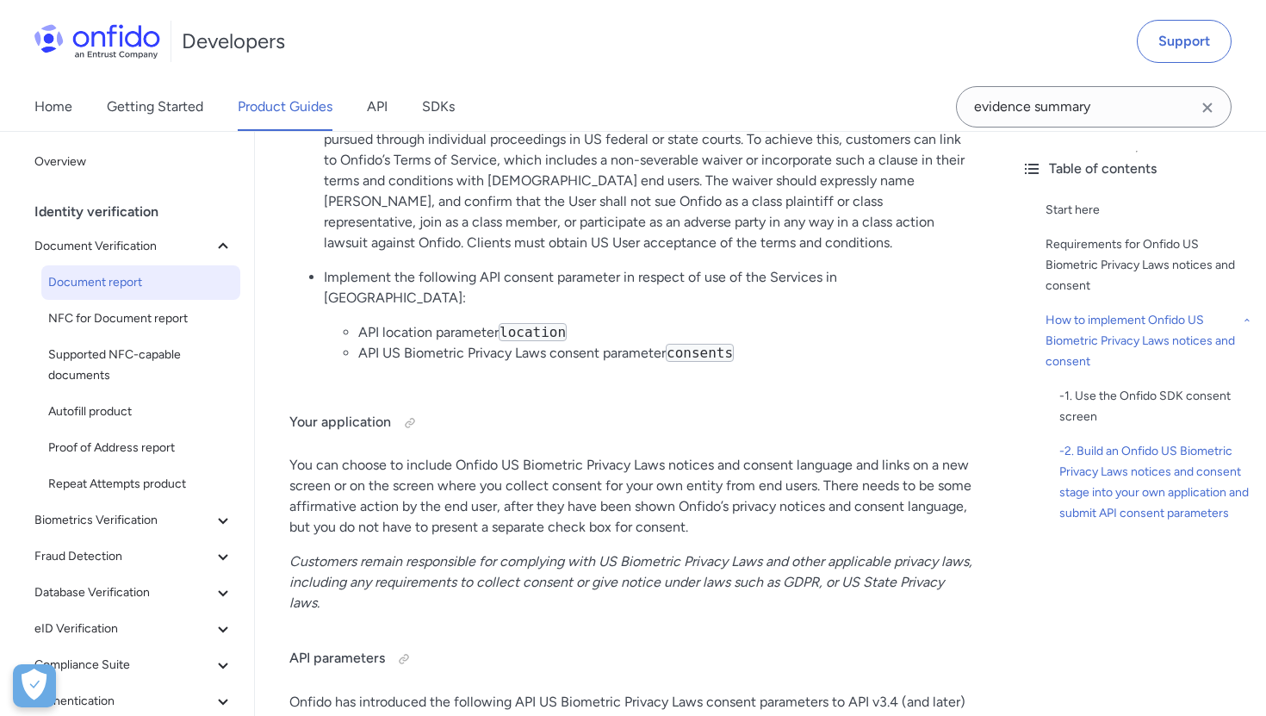  Describe the element at coordinates (1184, 41) in the screenshot. I see `a: Support` at that location.